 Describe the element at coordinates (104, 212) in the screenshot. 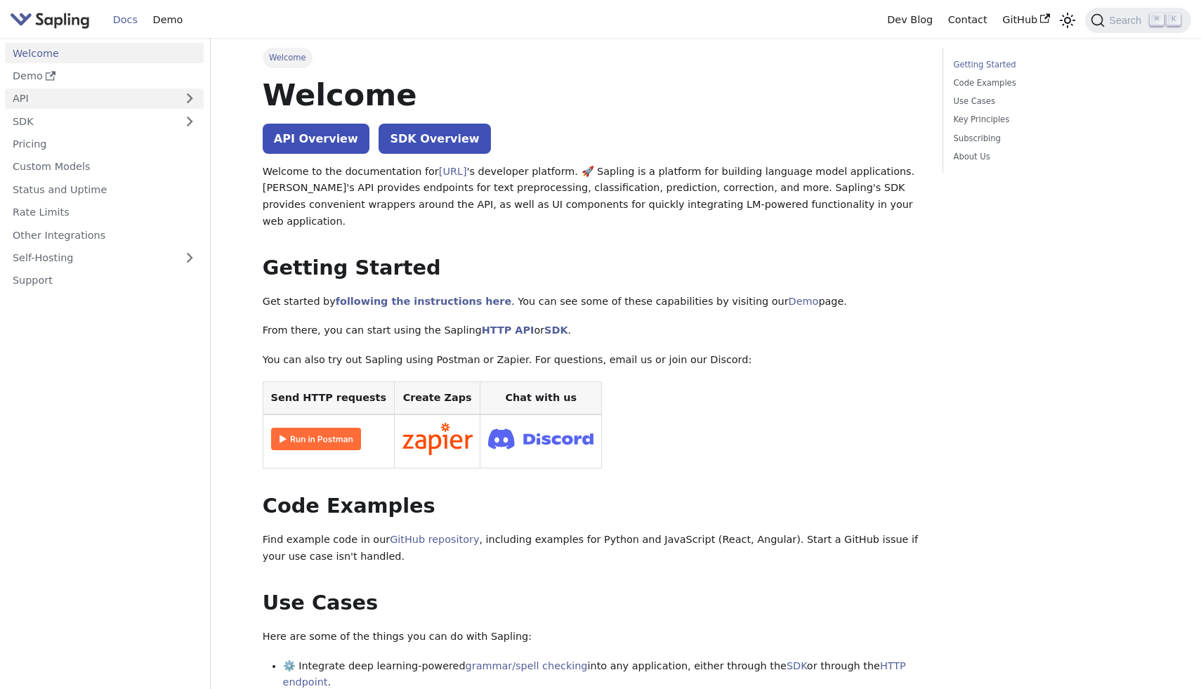

I see `a: Rate Limits` at that location.